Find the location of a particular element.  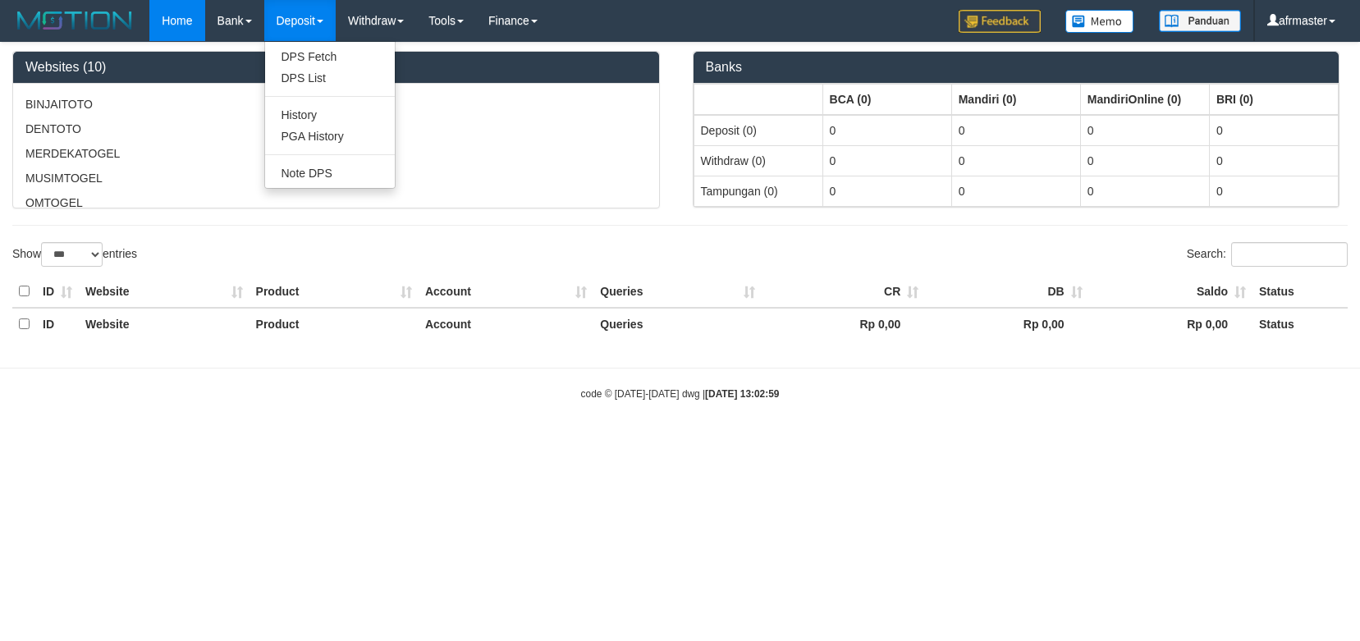

p: MUSIMTOGEL is located at coordinates (336, 178).